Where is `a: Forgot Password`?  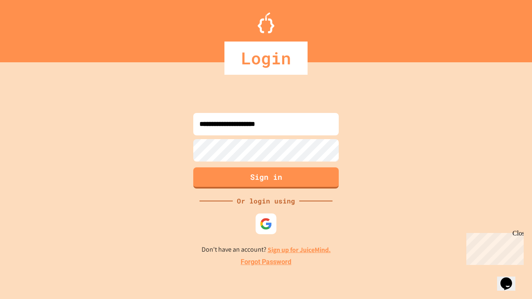 a: Forgot Password is located at coordinates (266, 262).